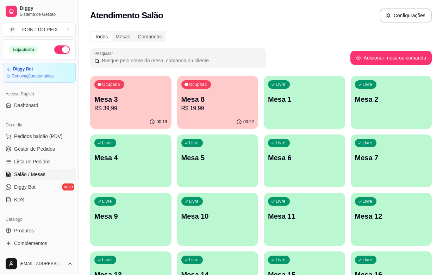  I want to click on p: R$ 19,99, so click(217, 108).